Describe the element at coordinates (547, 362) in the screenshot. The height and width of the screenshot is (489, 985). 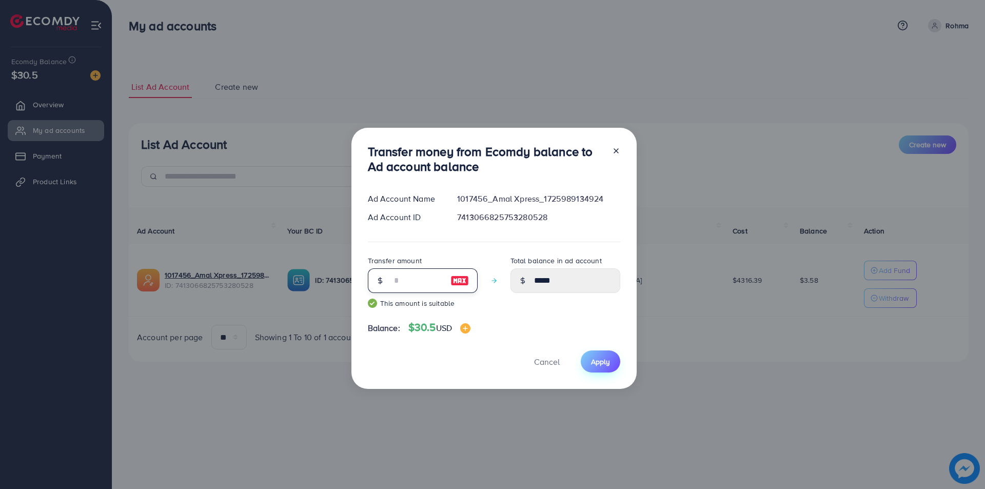
I see `span: Cancel` at that location.